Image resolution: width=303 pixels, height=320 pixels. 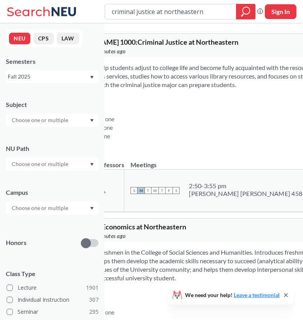 I want to click on div: Fall 2025Dropdown arrow, so click(x=52, y=77).